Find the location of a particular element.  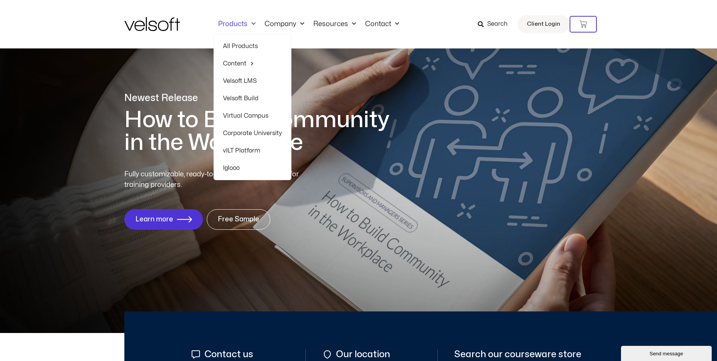

span: Contact us is located at coordinates (228, 354).